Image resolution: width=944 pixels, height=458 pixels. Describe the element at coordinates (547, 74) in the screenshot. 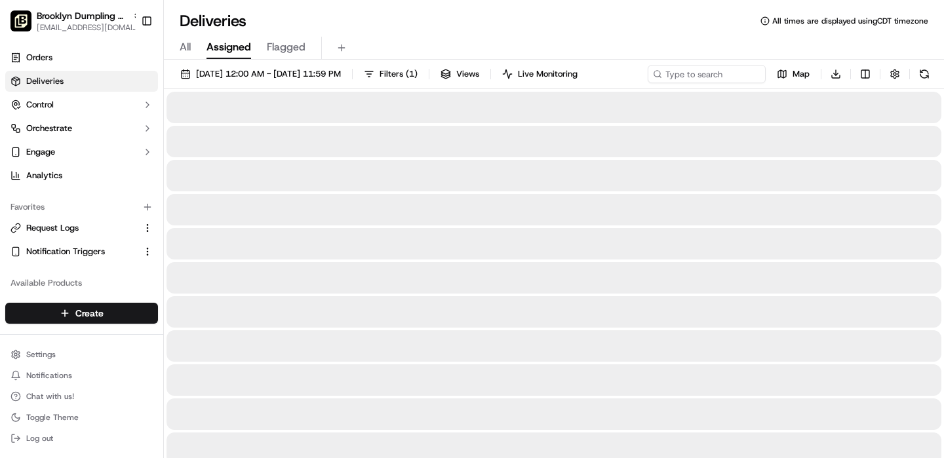

I see `span: Live Monitoring` at that location.